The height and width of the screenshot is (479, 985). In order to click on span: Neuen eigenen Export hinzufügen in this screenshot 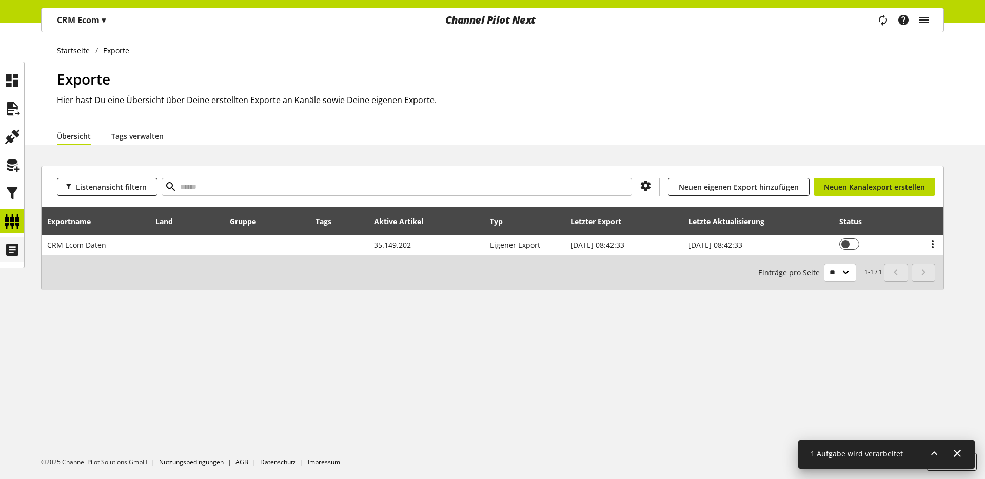, I will do `click(739, 187)`.